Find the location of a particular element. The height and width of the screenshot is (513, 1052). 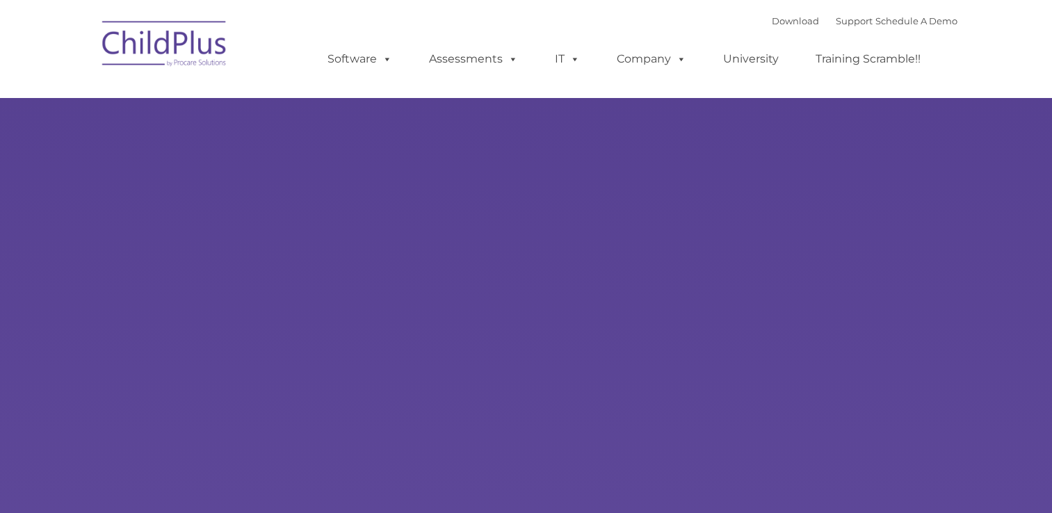

a: IT is located at coordinates (567, 59).